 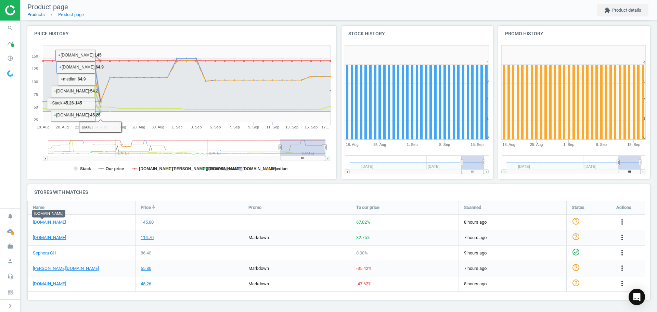 I want to click on i: notifications, so click(x=10, y=216).